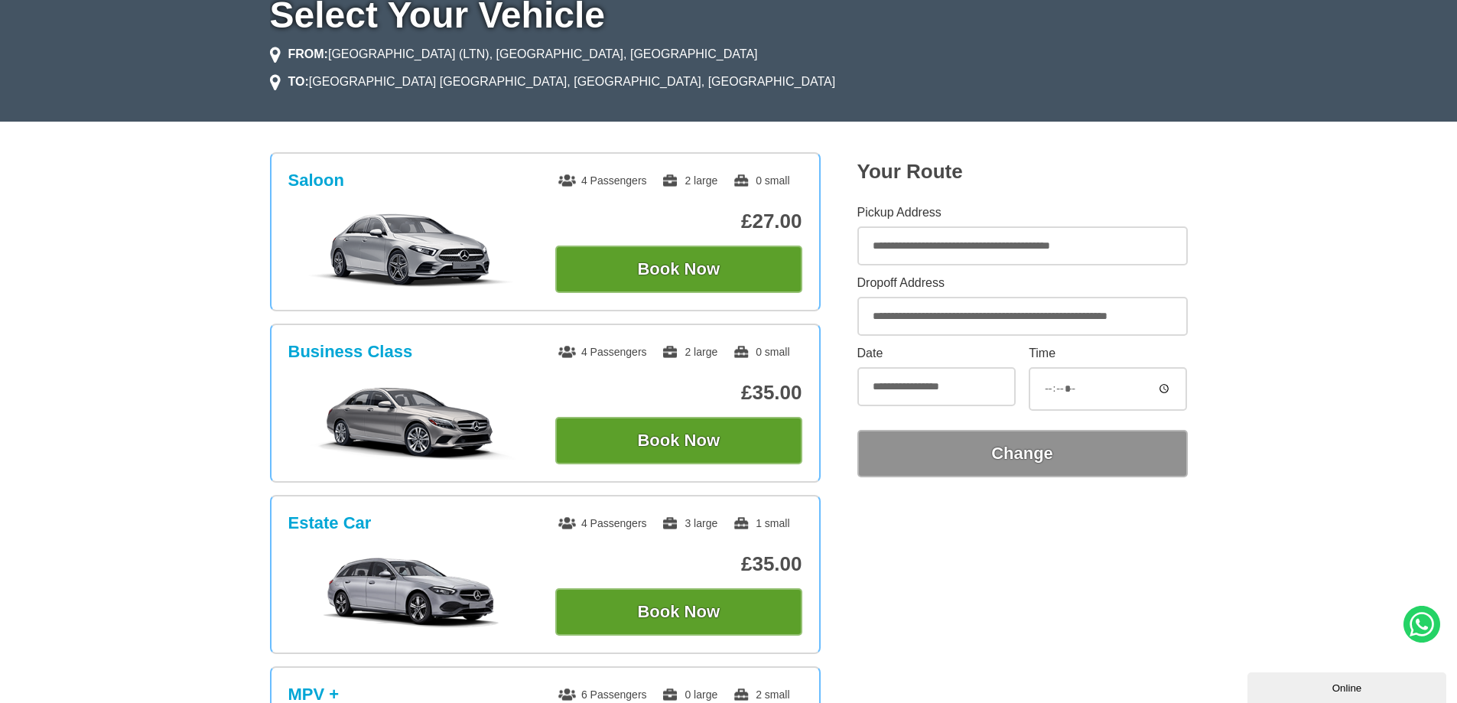 This screenshot has width=1457, height=703. What do you see at coordinates (298, 81) in the screenshot?
I see `strong: TO:` at bounding box center [298, 81].